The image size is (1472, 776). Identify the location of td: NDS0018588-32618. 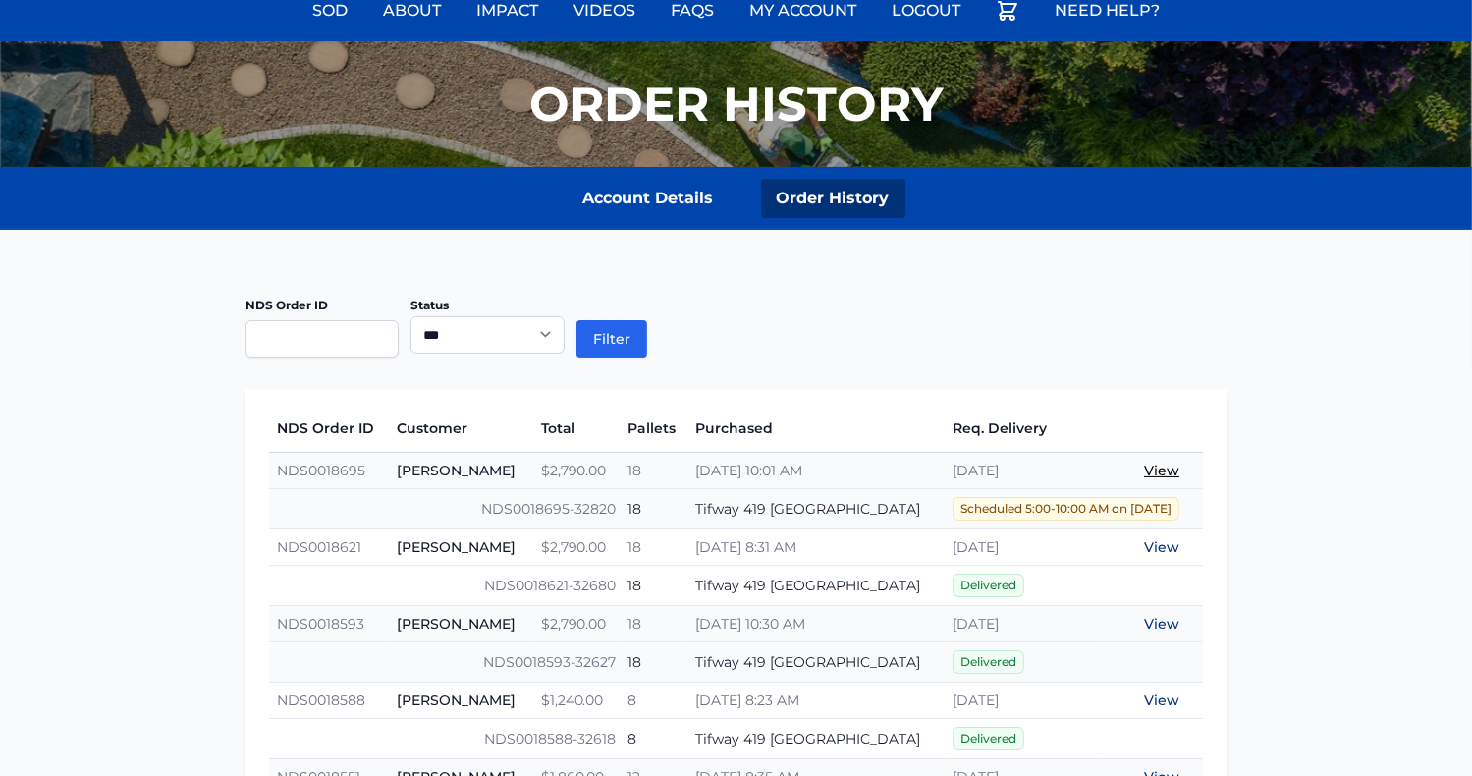
(444, 739).